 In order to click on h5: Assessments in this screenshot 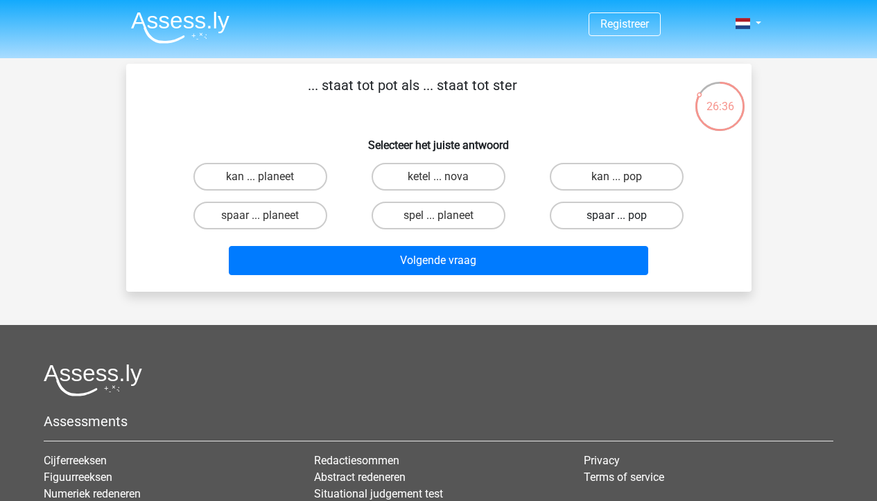, I will do `click(438, 421)`.